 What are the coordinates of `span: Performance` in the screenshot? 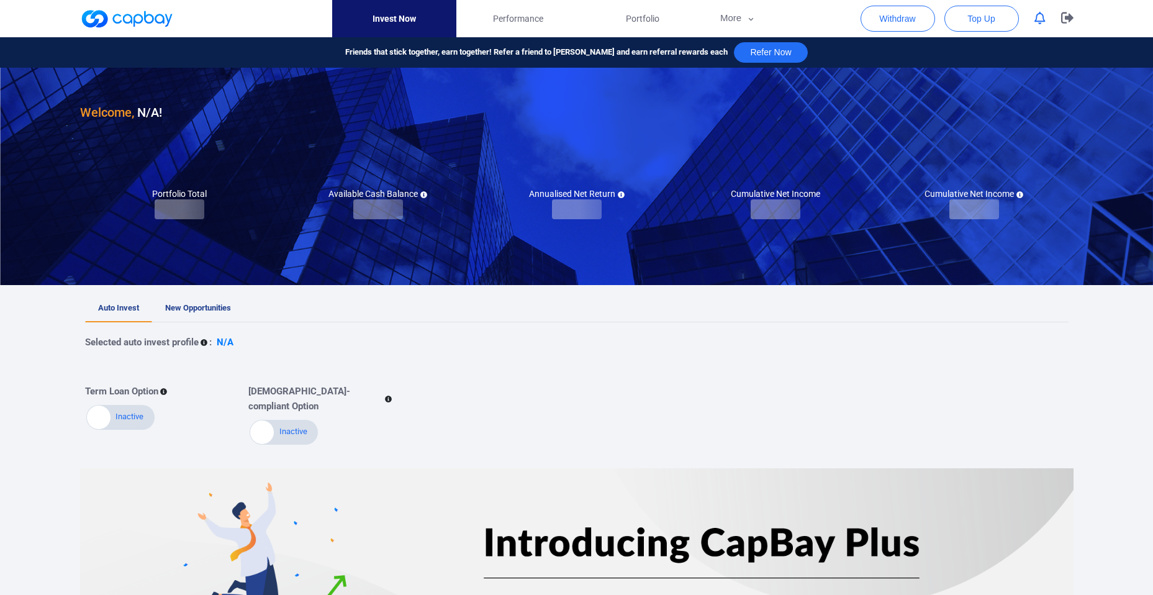 It's located at (518, 19).